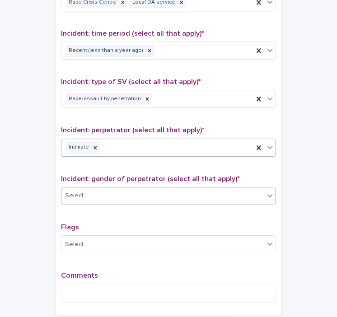 The width and height of the screenshot is (337, 317). Describe the element at coordinates (132, 130) in the screenshot. I see `span: Incident: perpetrator (select all that apply)` at that location.